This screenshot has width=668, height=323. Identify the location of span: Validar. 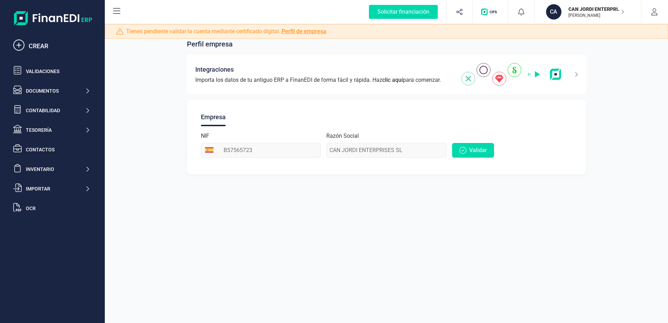
(478, 150).